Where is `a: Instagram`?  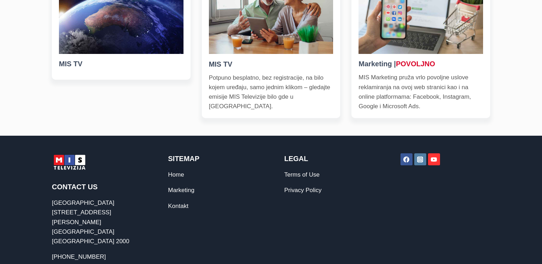 a: Instagram is located at coordinates (420, 160).